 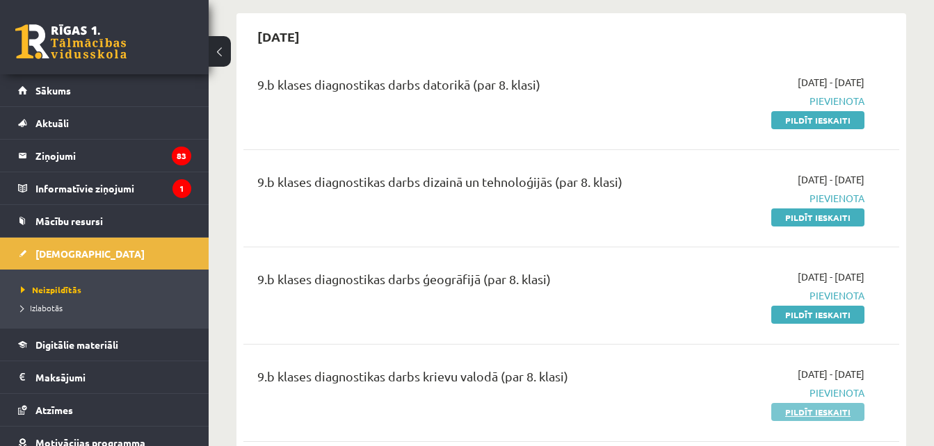 I want to click on span: Atzīmes, so click(x=54, y=410).